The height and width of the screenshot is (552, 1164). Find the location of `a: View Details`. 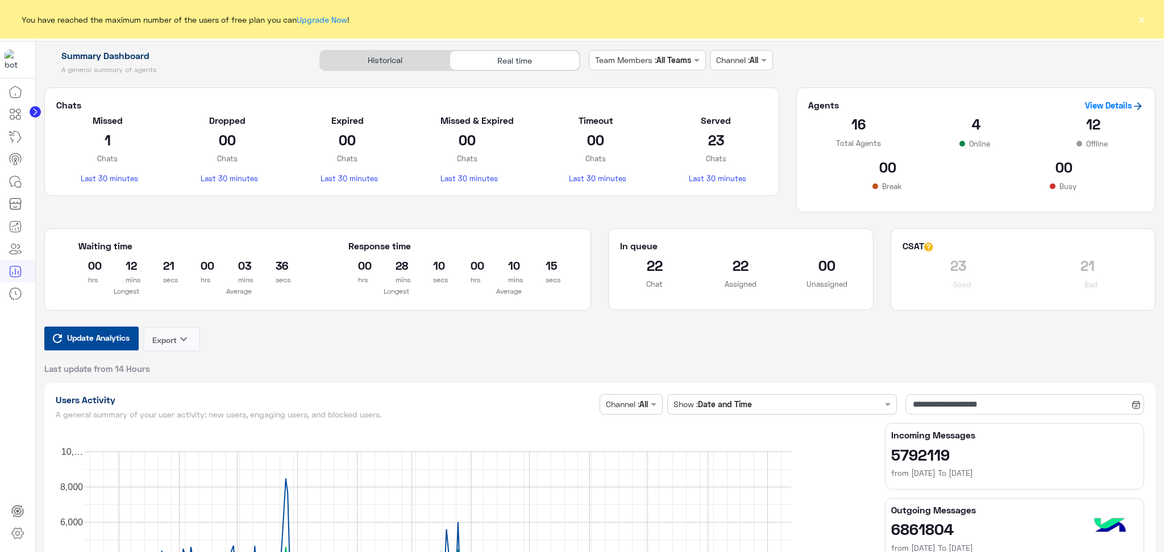

a: View Details is located at coordinates (1114, 105).